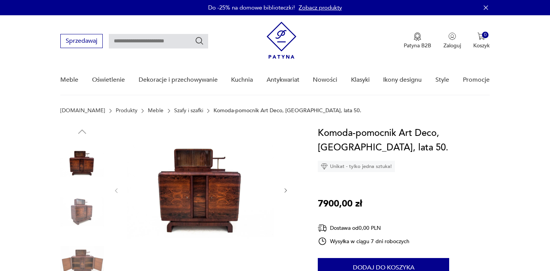  What do you see at coordinates (283, 80) in the screenshot?
I see `a: Antykwariat` at bounding box center [283, 80].